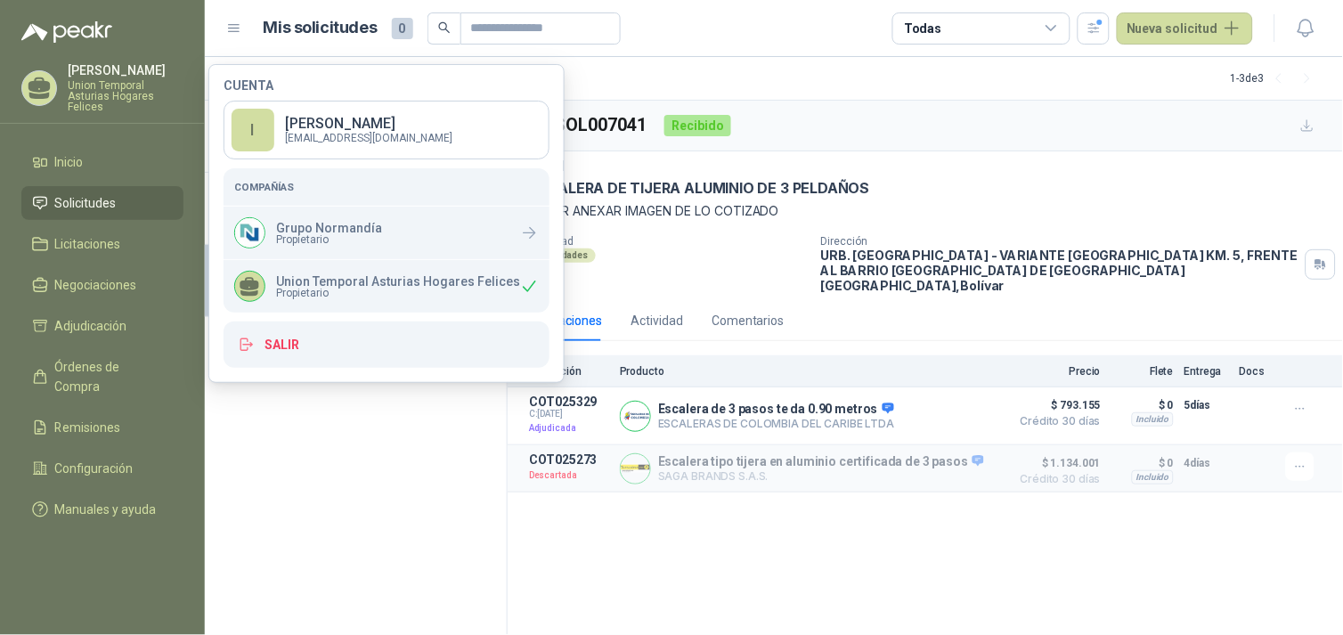  I want to click on p: Precio, so click(1056, 371).